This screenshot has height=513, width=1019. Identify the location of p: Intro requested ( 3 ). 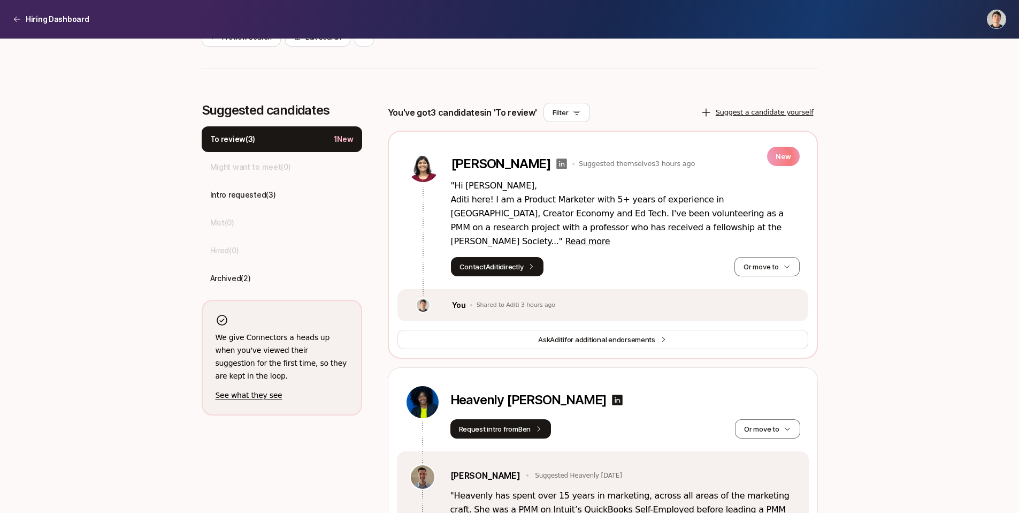
(243, 195).